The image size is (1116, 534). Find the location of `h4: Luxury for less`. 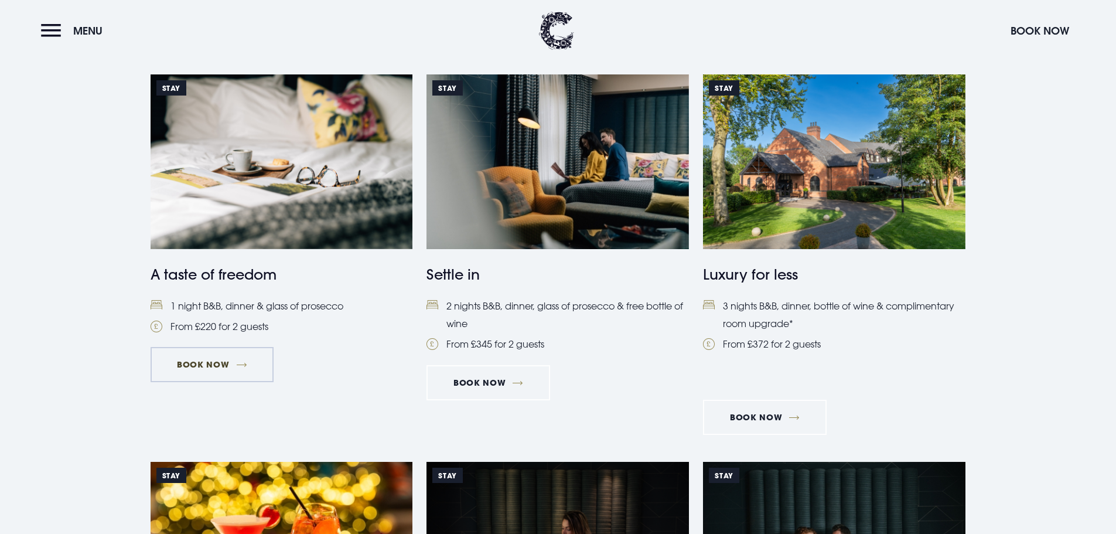

h4: Luxury for less is located at coordinates (834, 274).